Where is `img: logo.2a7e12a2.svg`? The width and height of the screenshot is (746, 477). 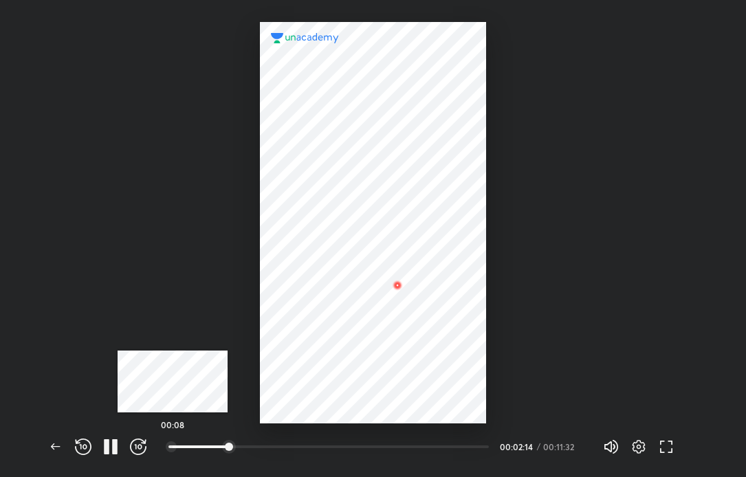
img: logo.2a7e12a2.svg is located at coordinates (305, 38).